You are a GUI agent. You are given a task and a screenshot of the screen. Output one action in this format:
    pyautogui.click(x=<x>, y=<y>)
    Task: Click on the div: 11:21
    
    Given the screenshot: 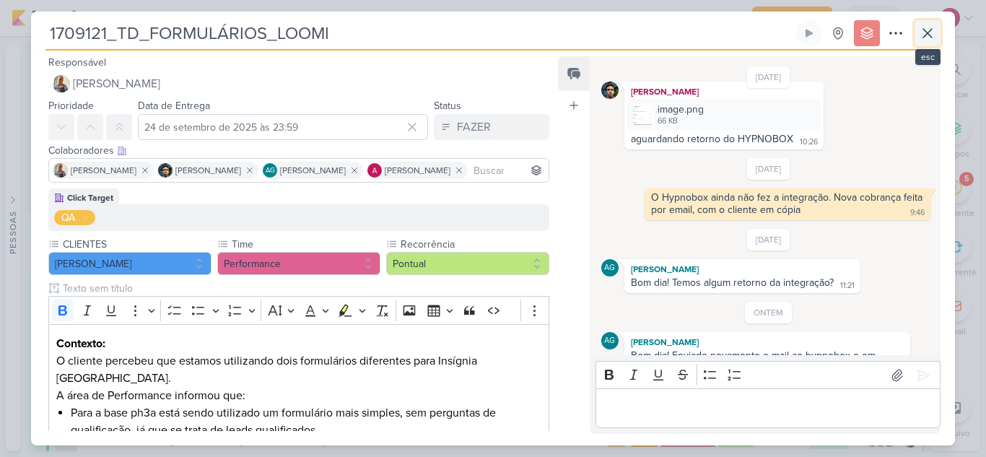 What is the action you would take?
    pyautogui.click(x=848, y=286)
    